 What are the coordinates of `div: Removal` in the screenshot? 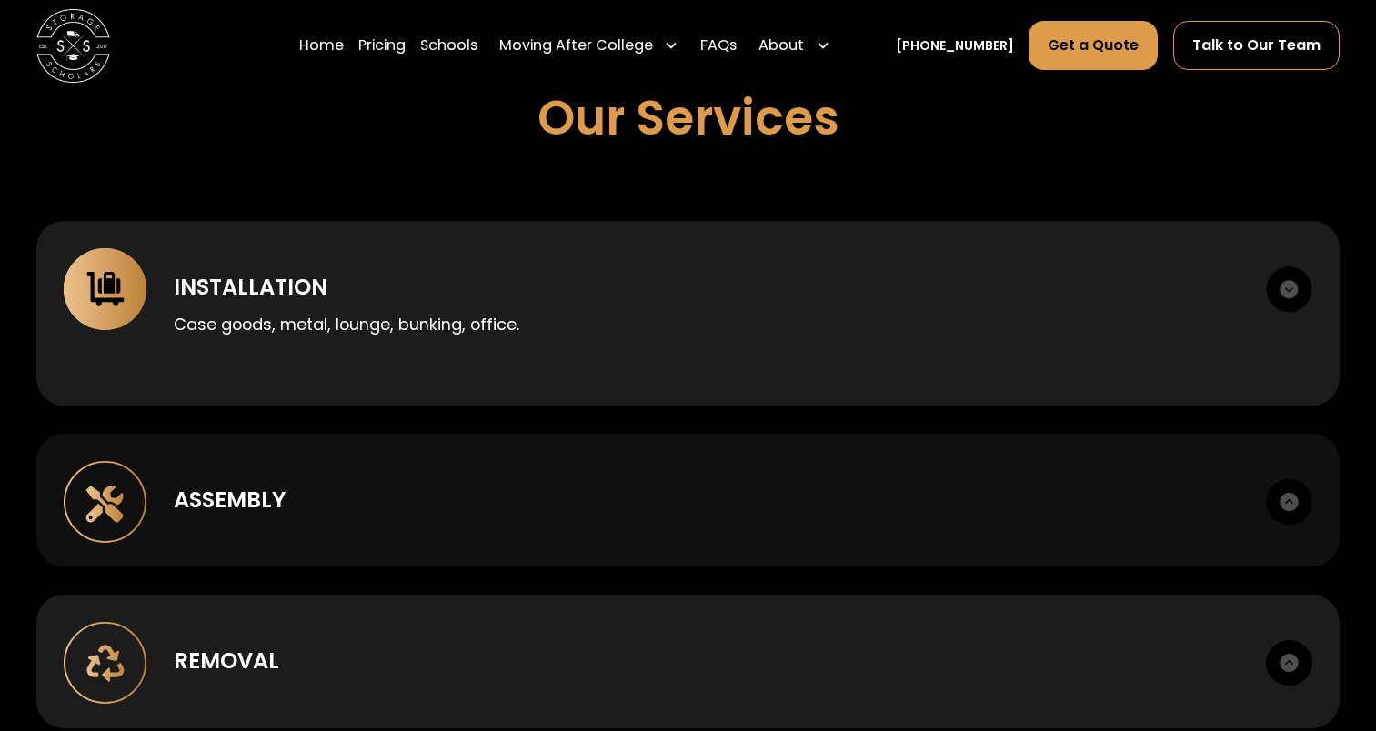 It's located at (226, 661).